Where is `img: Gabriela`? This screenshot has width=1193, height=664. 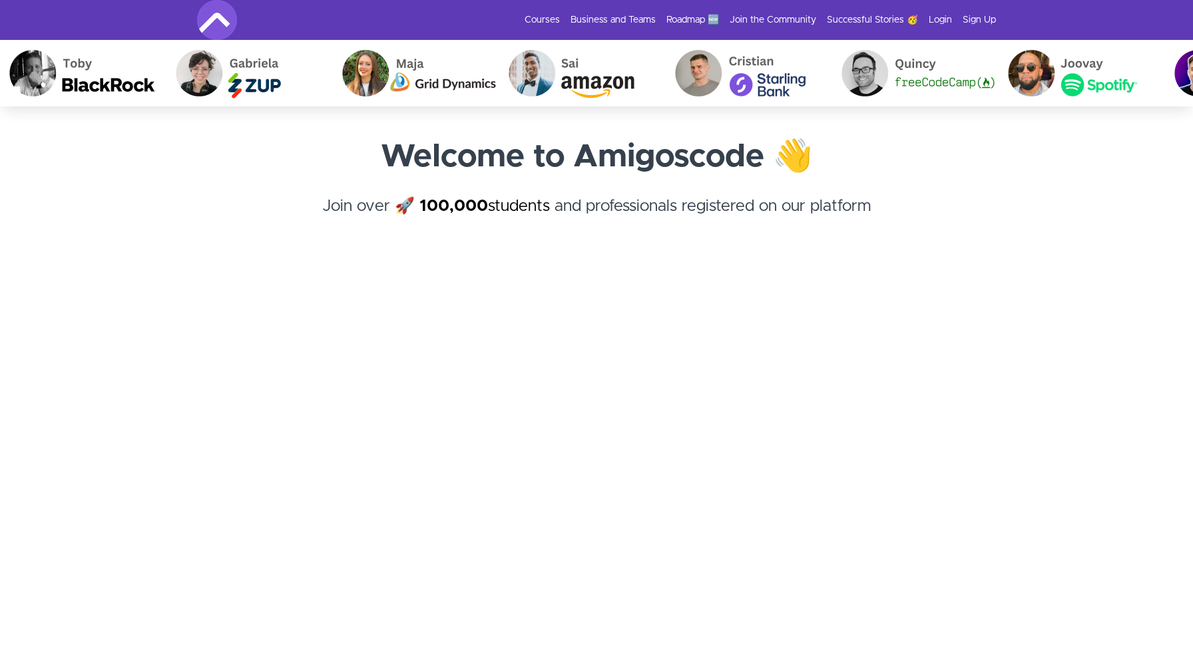
img: Gabriela is located at coordinates (250, 73).